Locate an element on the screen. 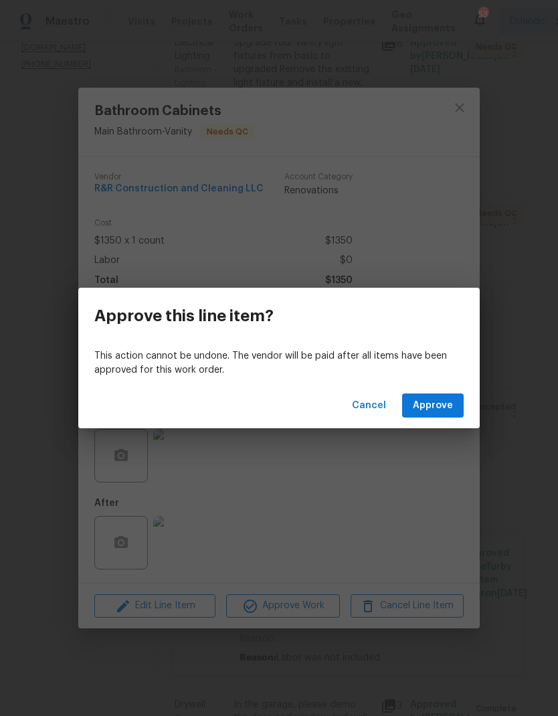  button: Approve is located at coordinates (433, 405).